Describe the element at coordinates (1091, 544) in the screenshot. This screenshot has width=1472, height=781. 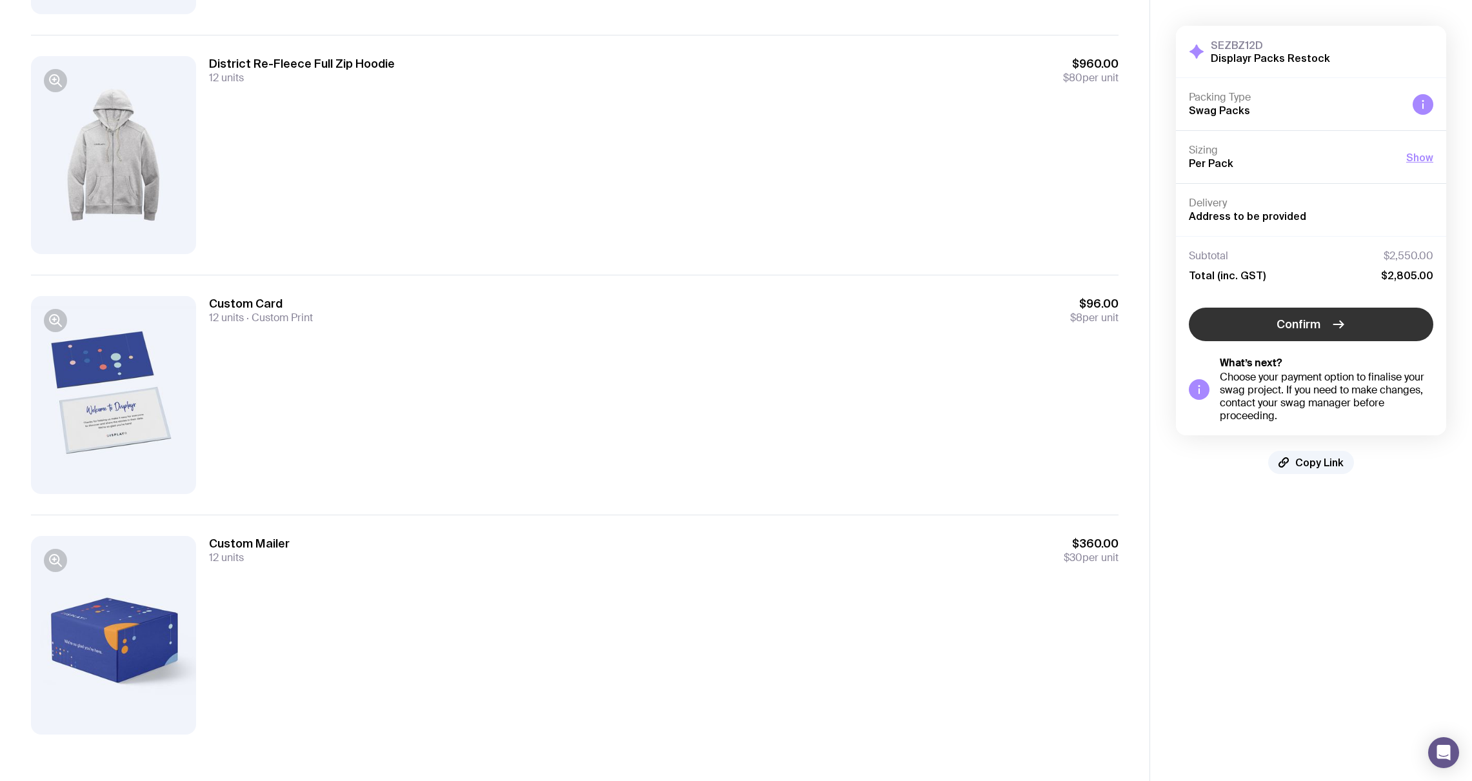
I see `span: $360.00` at that location.